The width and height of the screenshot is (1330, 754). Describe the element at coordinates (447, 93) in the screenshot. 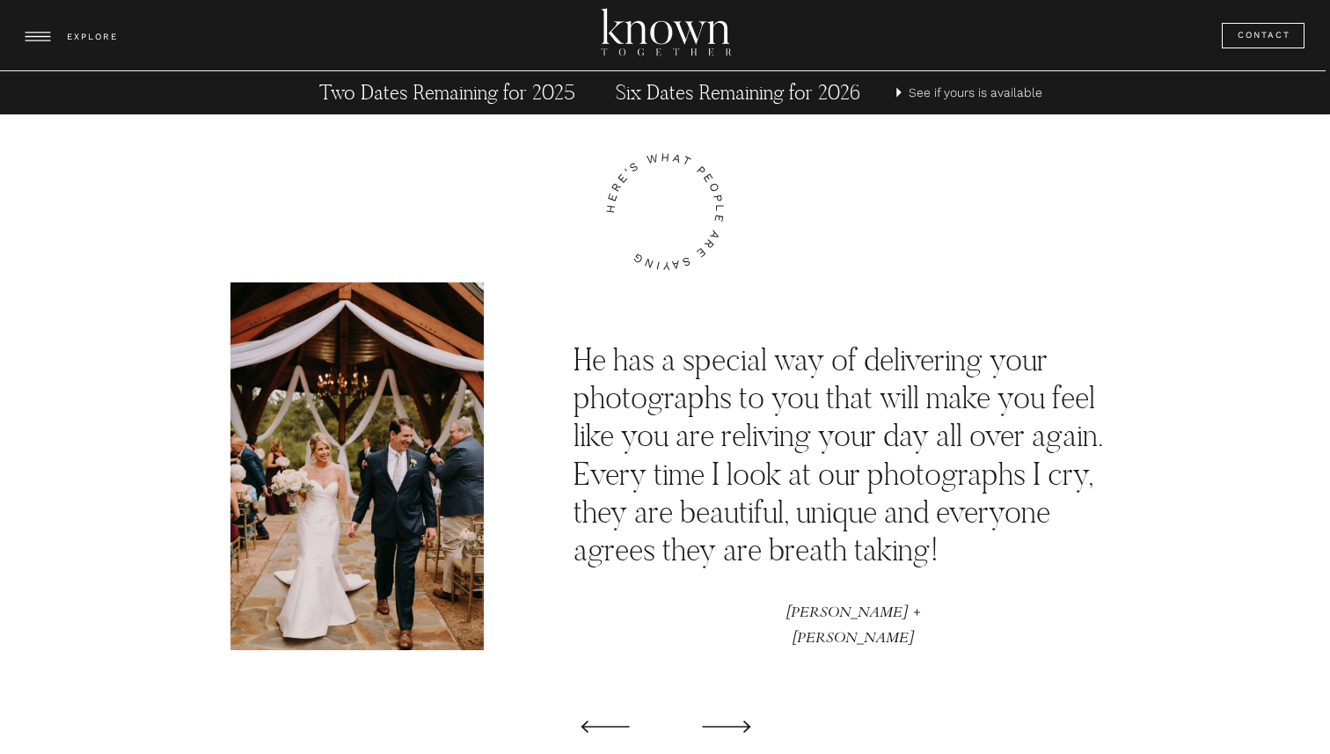

I see `h3: Two Dates Remaining for 2025` at that location.